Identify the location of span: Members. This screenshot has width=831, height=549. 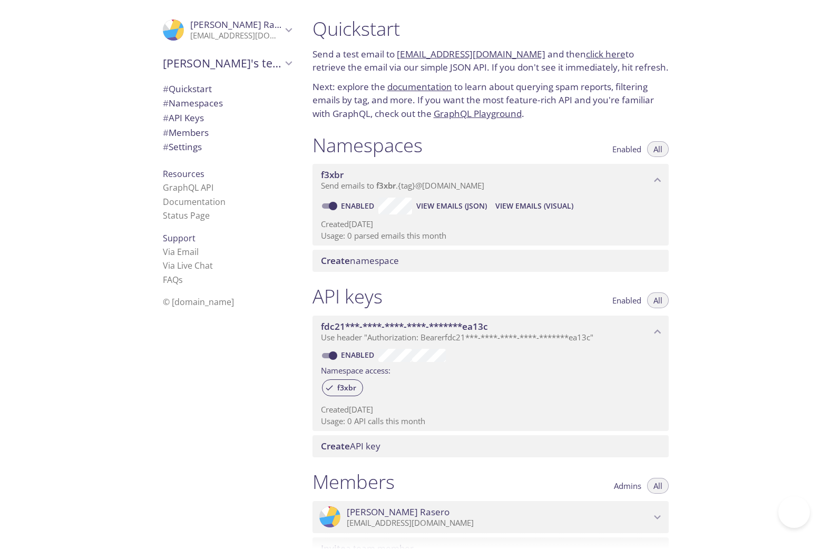
(185, 132).